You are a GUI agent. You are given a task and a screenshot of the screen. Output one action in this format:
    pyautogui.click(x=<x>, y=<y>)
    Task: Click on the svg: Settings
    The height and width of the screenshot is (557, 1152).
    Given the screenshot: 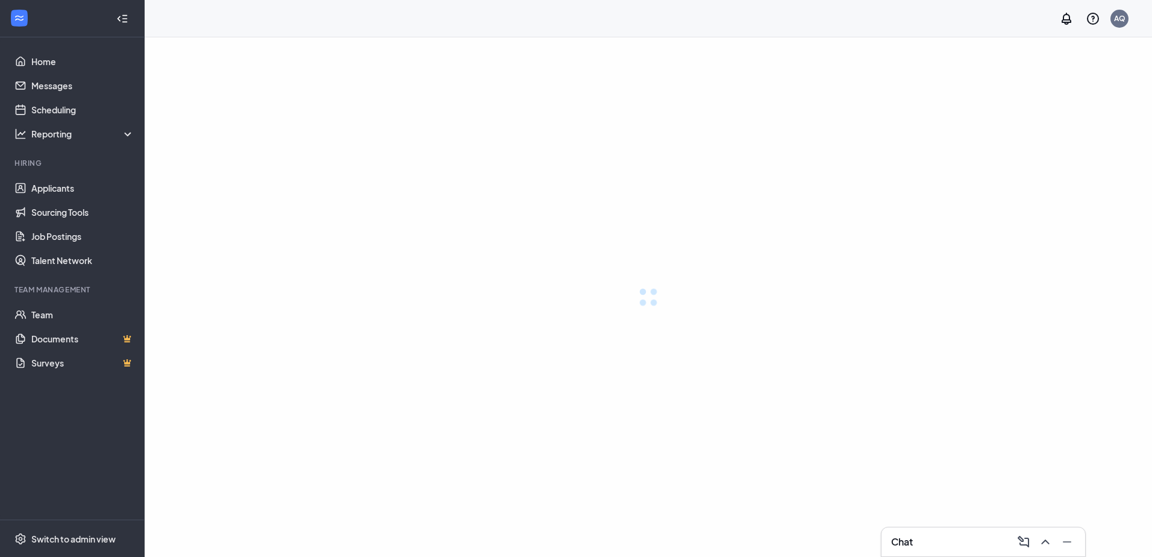 What is the action you would take?
    pyautogui.click(x=20, y=539)
    